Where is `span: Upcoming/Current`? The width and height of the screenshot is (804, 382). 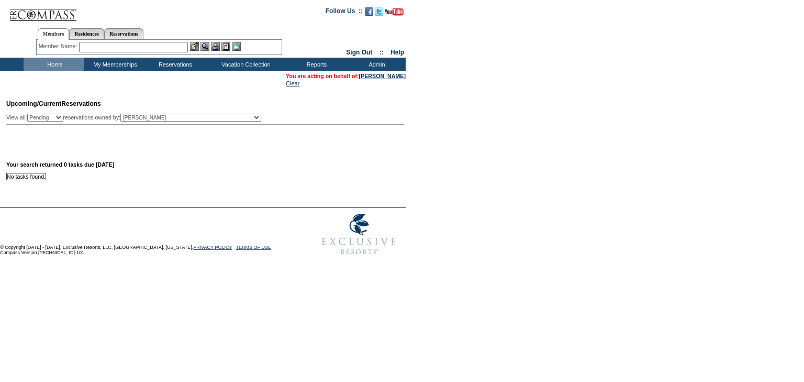 span: Upcoming/Current is located at coordinates (34, 104).